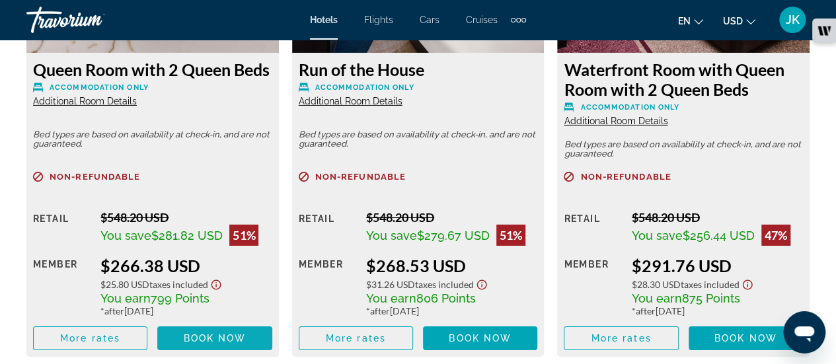  I want to click on a: Hotels, so click(324, 20).